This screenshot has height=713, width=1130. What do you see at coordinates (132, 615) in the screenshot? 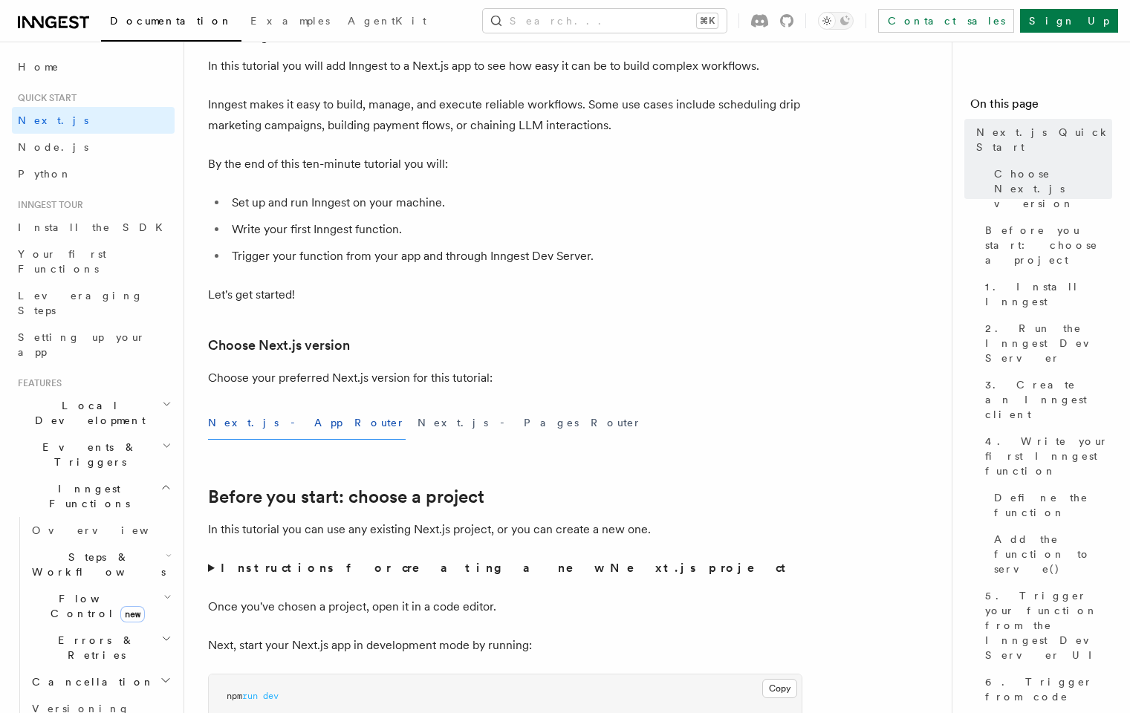
I see `span: new` at bounding box center [132, 615].